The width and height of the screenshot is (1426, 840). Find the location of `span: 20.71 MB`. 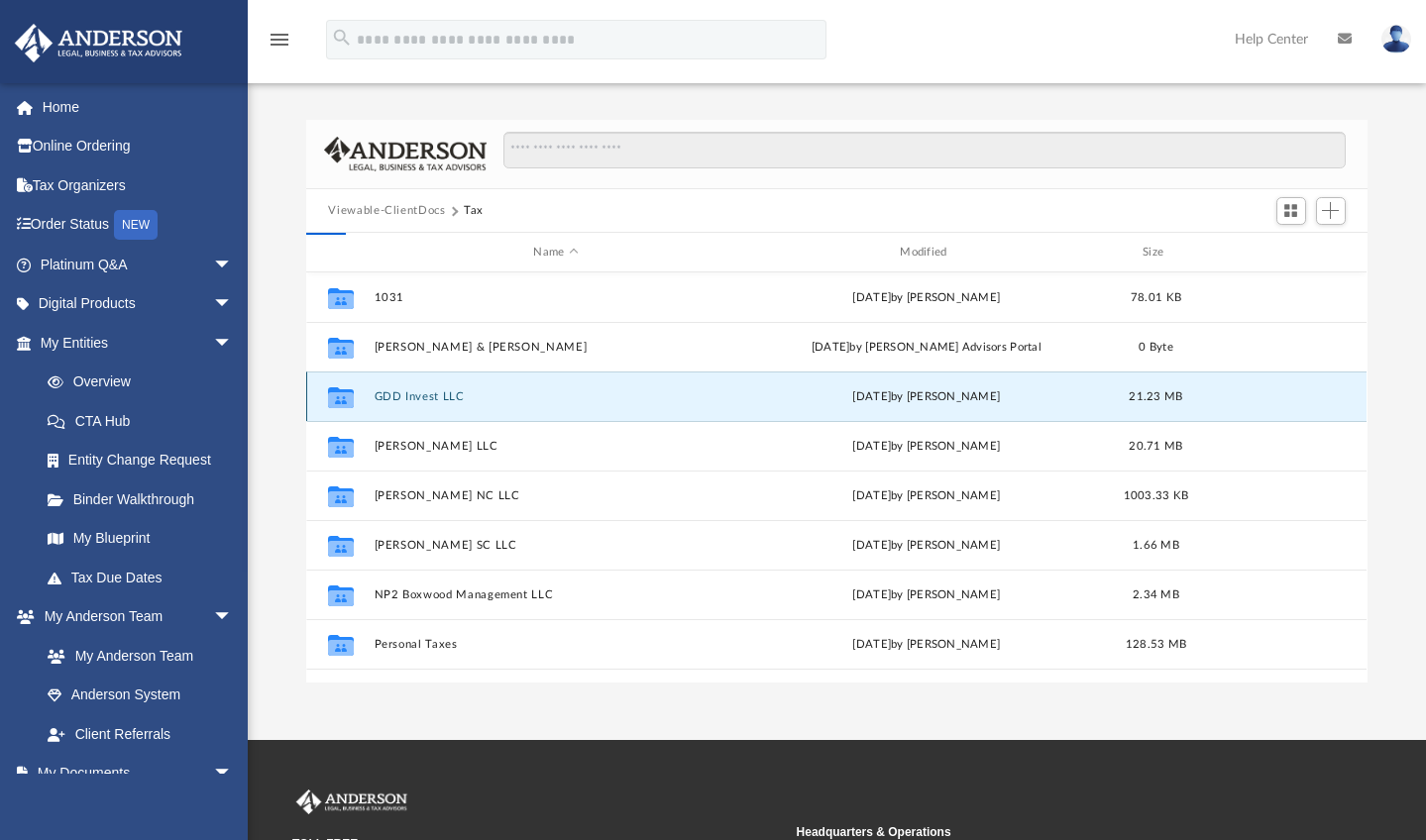

span: 20.71 MB is located at coordinates (1156, 446).